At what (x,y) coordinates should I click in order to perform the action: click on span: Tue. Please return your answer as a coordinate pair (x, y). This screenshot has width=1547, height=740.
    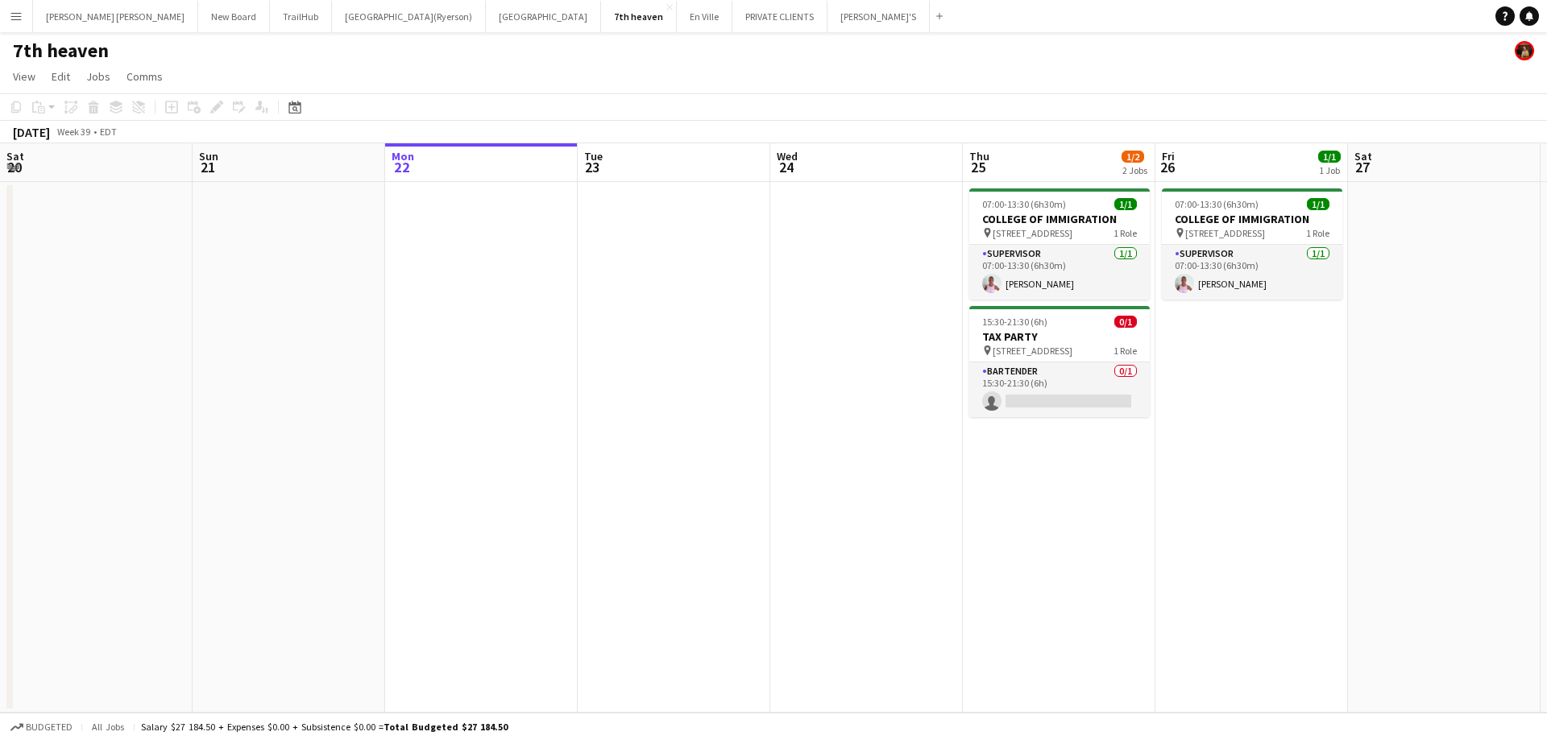
    Looking at the image, I should click on (593, 156).